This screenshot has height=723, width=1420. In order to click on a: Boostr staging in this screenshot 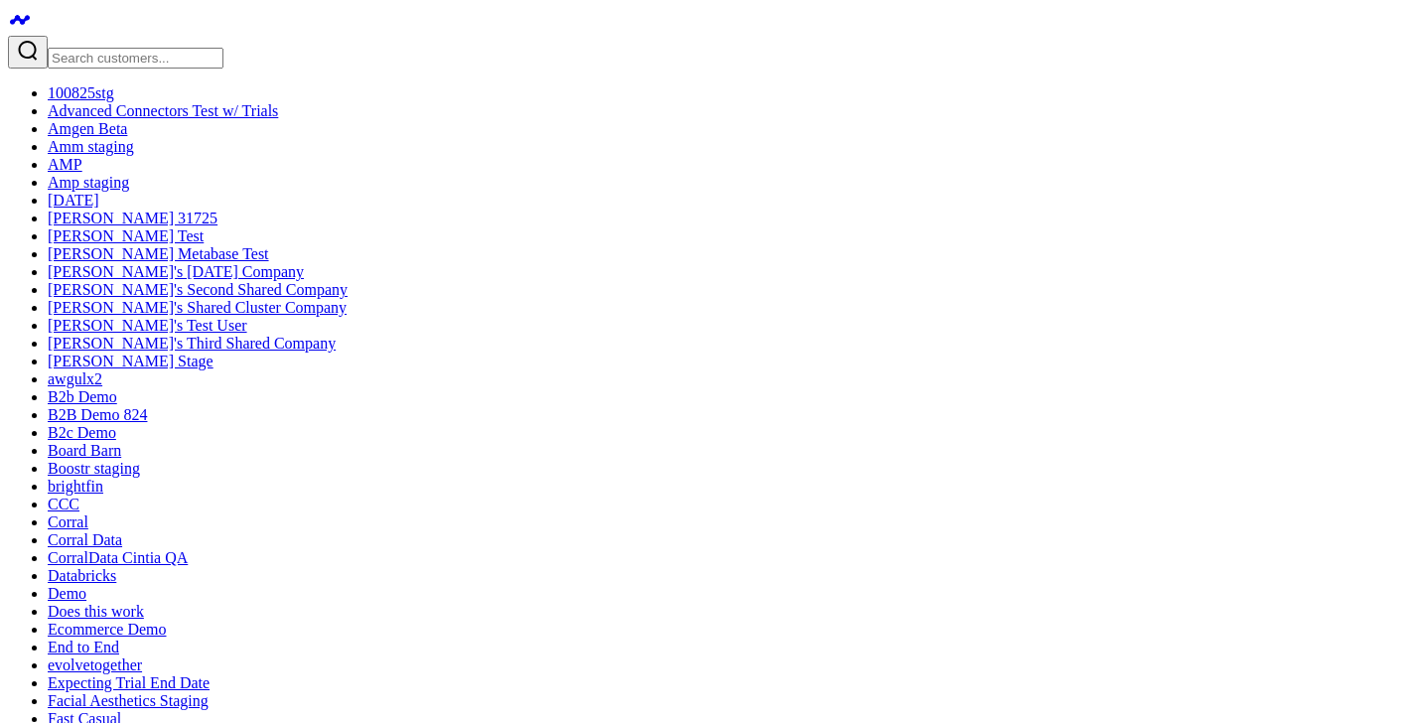, I will do `click(93, 468)`.